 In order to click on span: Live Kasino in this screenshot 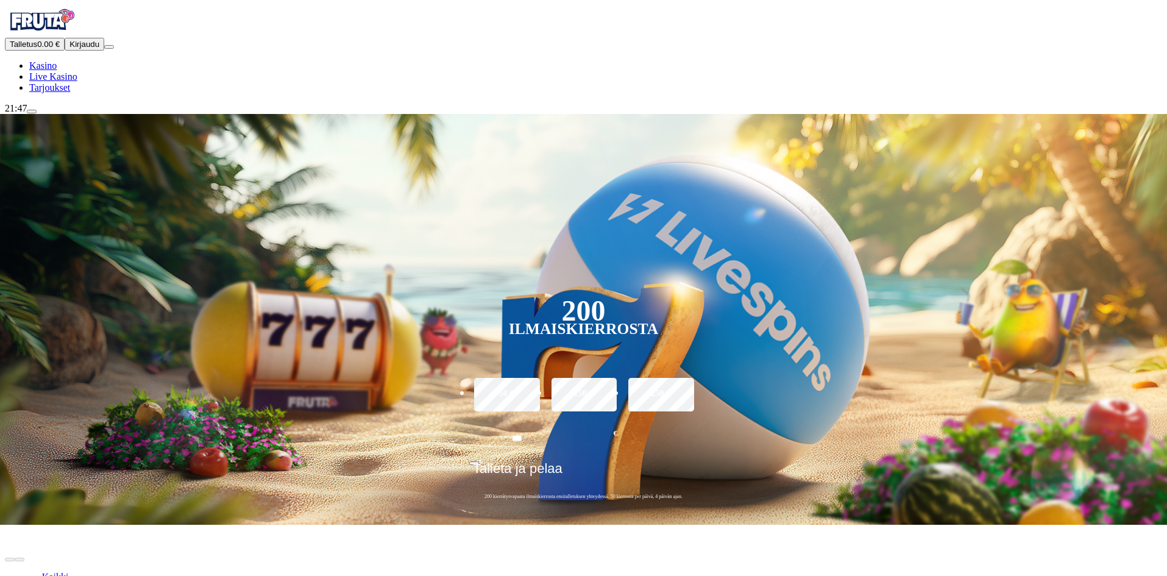, I will do `click(53, 76)`.